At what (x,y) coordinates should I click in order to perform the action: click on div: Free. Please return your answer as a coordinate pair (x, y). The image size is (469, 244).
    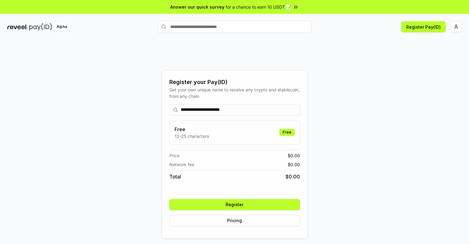
    Looking at the image, I should click on (287, 132).